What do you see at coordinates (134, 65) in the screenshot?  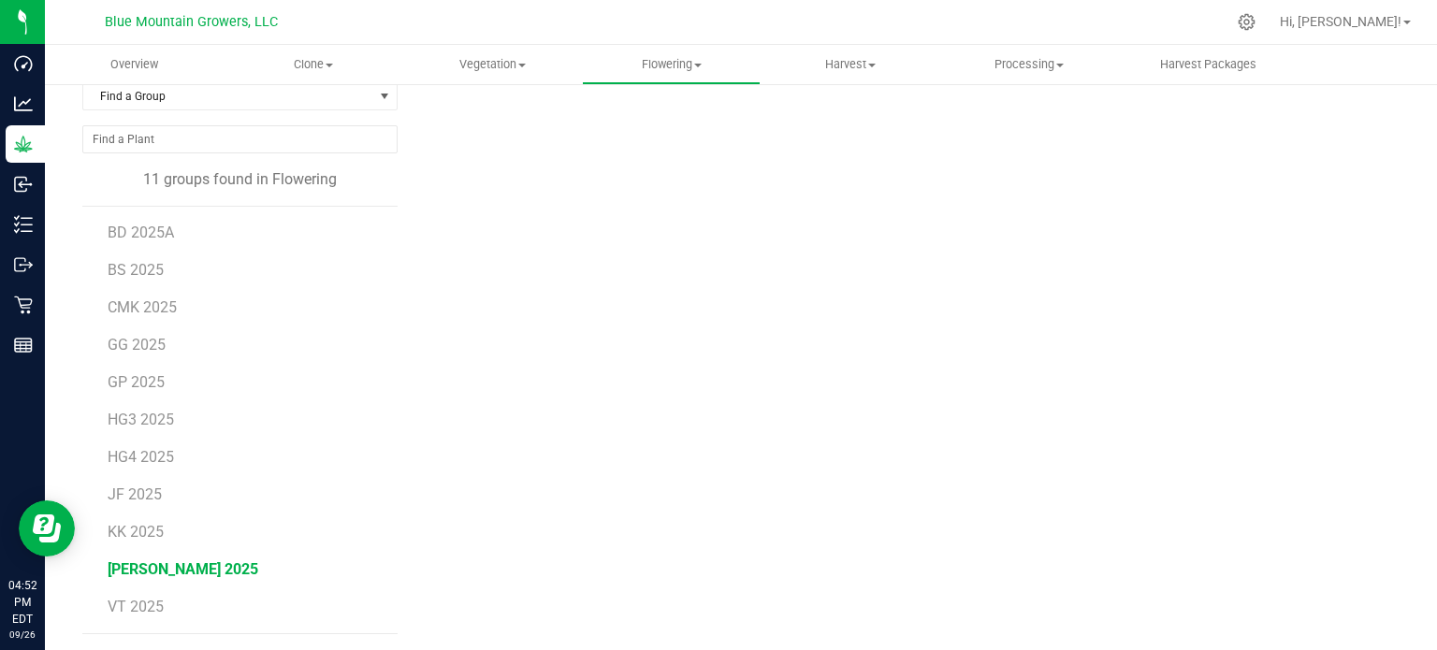 I see `span: Overview` at bounding box center [134, 65].